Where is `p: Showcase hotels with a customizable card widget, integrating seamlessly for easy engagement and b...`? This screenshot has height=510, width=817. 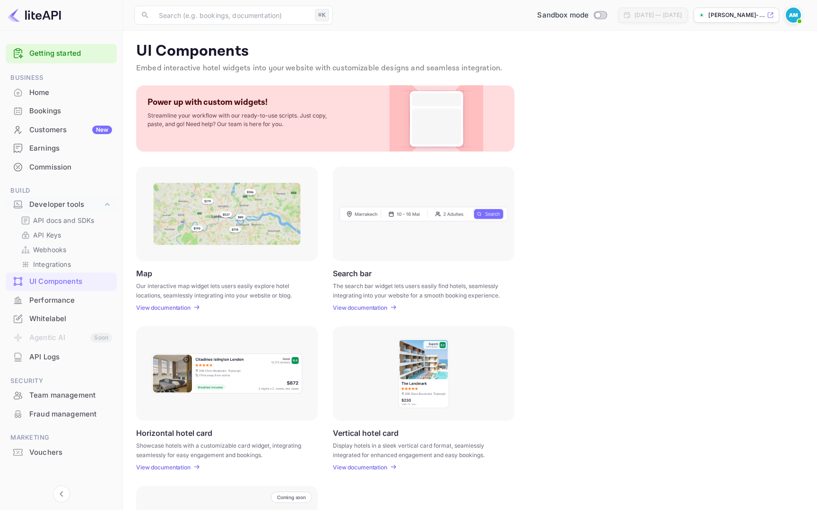 p: Showcase hotels with a customizable card widget, integrating seamlessly for easy engagement and b... is located at coordinates (221, 450).